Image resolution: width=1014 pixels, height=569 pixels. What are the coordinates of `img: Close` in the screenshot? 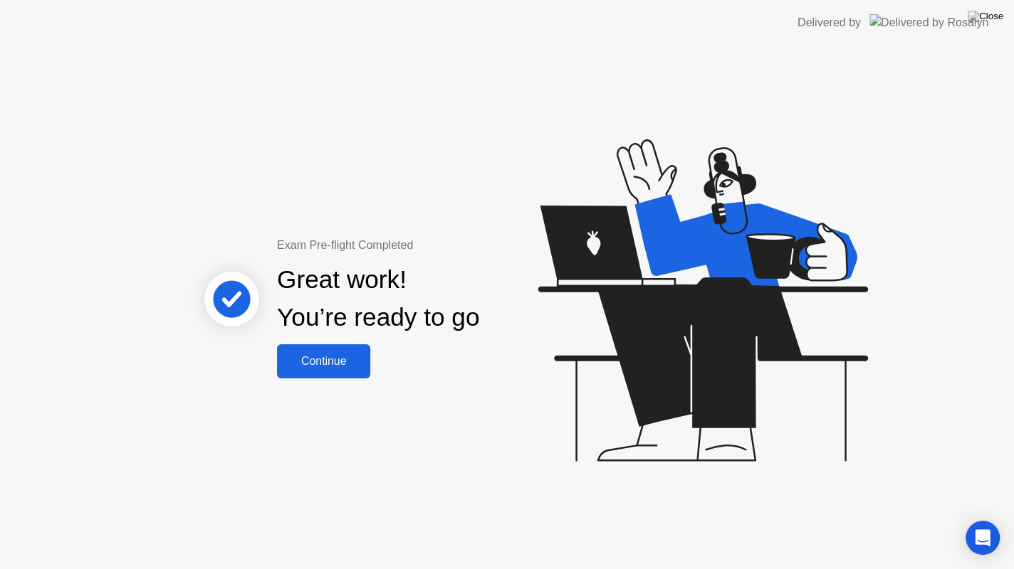 It's located at (985, 16).